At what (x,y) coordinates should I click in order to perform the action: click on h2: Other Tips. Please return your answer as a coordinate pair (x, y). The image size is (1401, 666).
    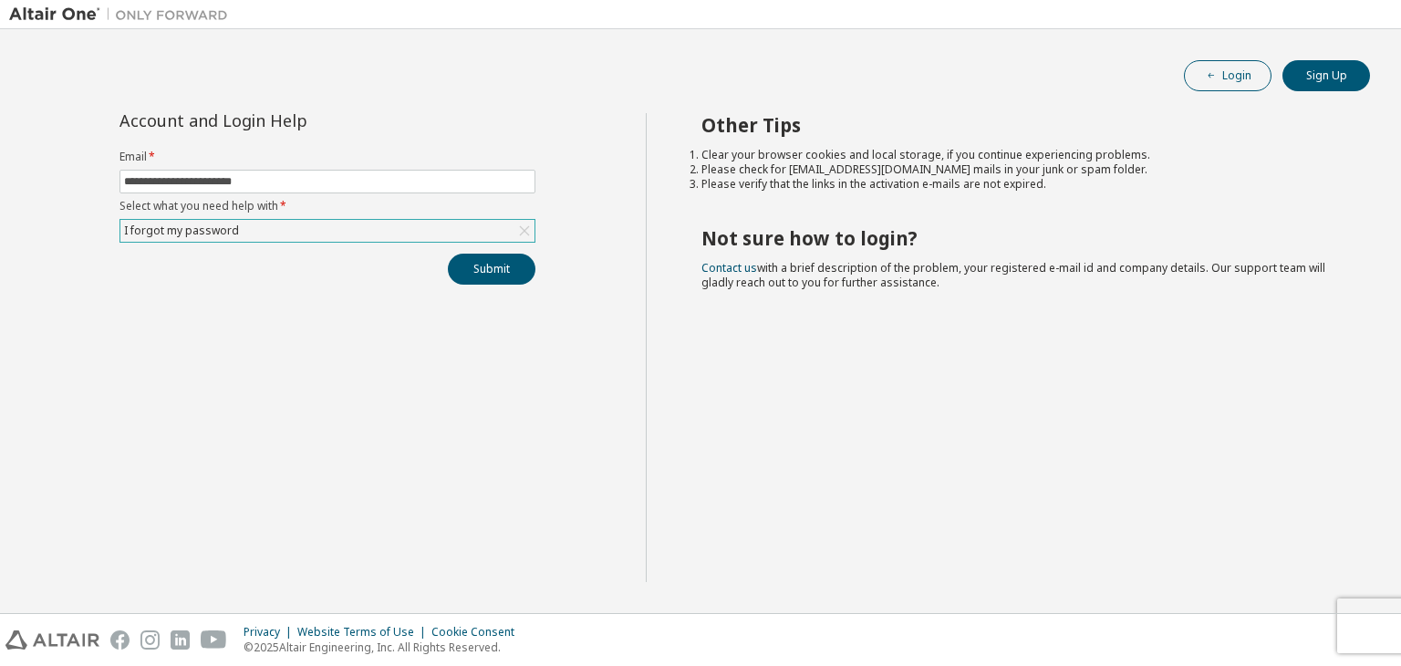
    Looking at the image, I should click on (1020, 125).